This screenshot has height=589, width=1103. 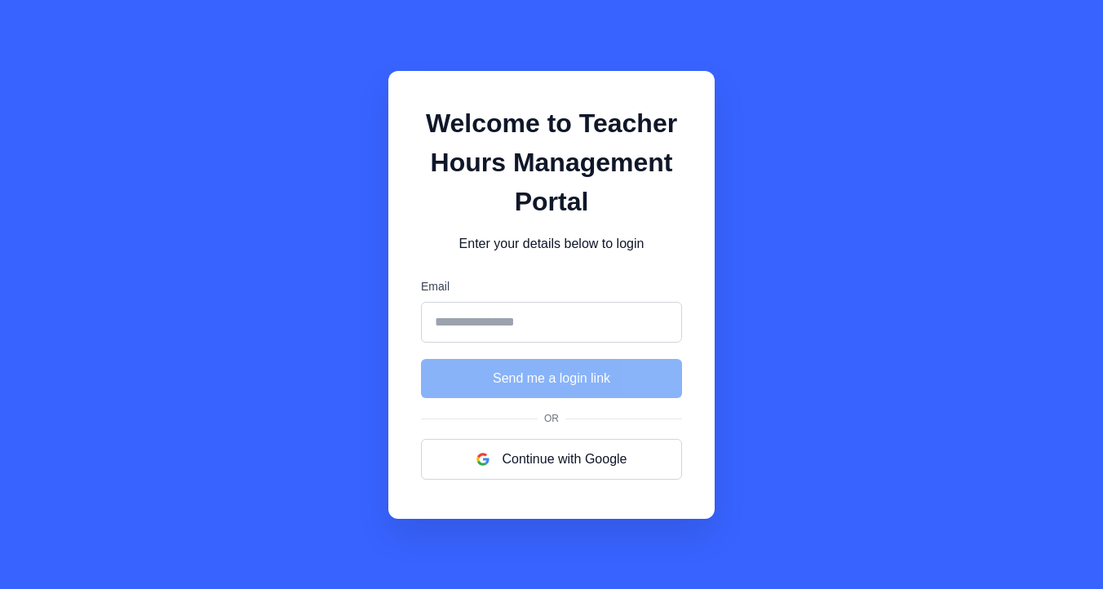 What do you see at coordinates (552, 244) in the screenshot?
I see `p: Enter your details below to login` at bounding box center [552, 244].